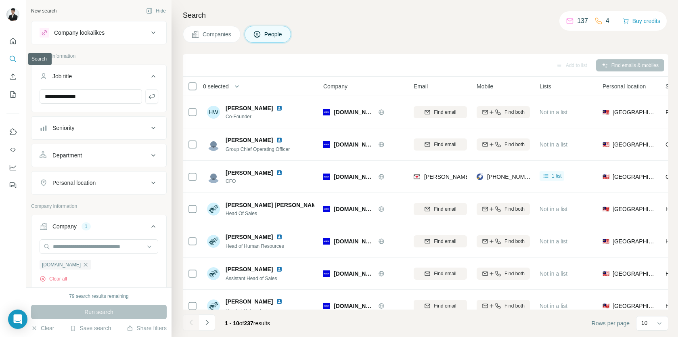  Describe the element at coordinates (270, 214) in the screenshot. I see `span: Head Of Sales` at that location.